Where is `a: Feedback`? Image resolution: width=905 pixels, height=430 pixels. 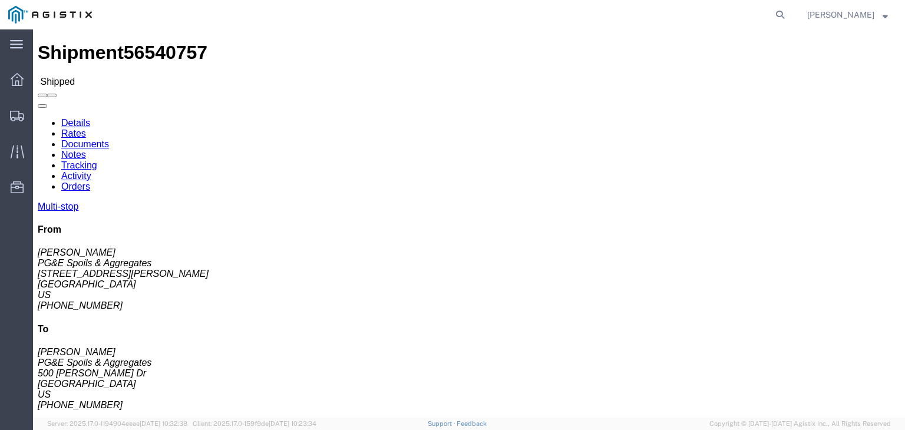
a: Feedback is located at coordinates (471, 424).